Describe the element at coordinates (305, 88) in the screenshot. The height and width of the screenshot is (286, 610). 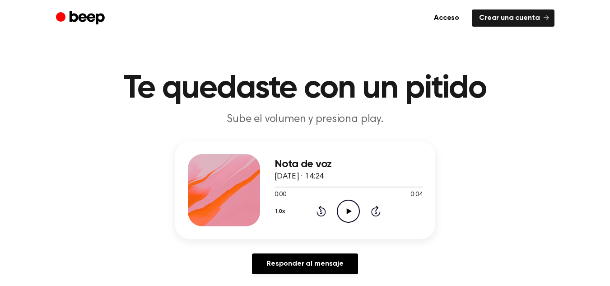
I see `font: Te quedaste con un pitido` at that location.